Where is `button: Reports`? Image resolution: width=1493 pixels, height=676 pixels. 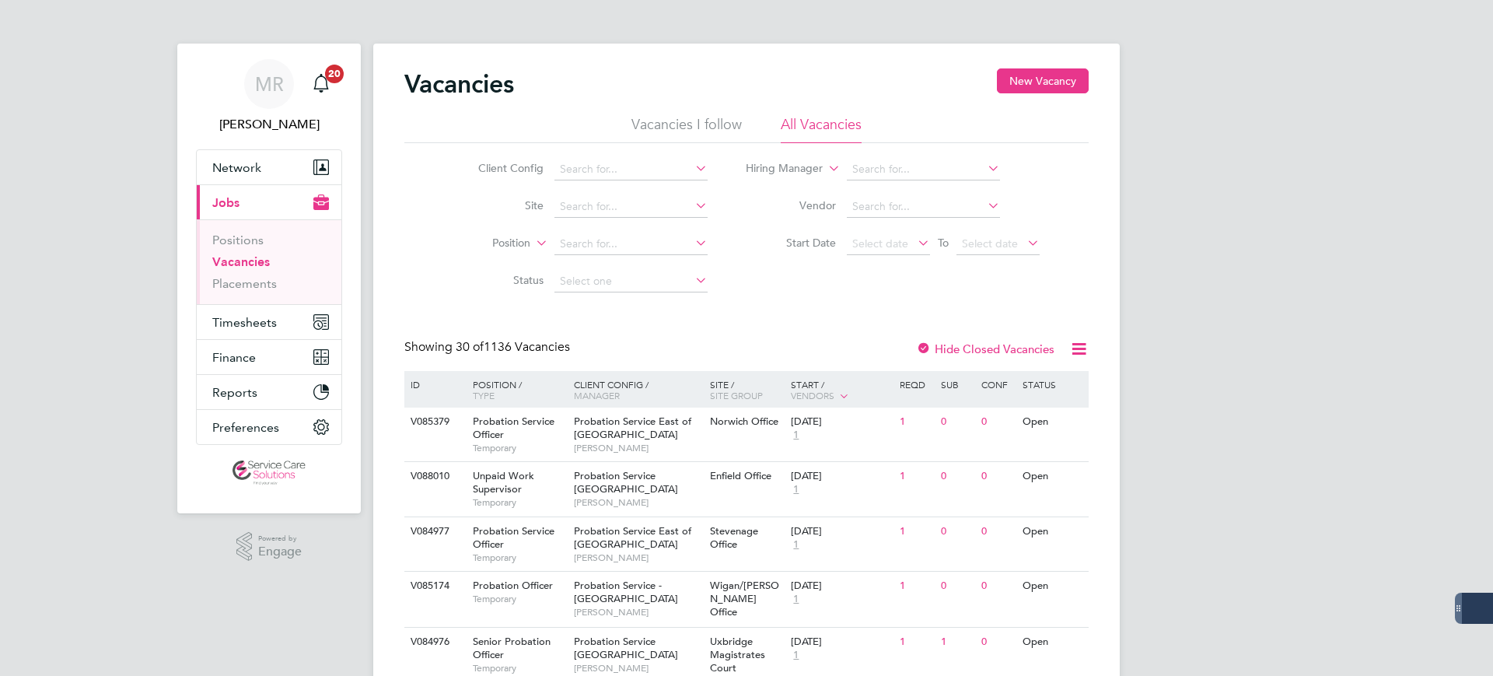
button: Reports is located at coordinates (269, 392).